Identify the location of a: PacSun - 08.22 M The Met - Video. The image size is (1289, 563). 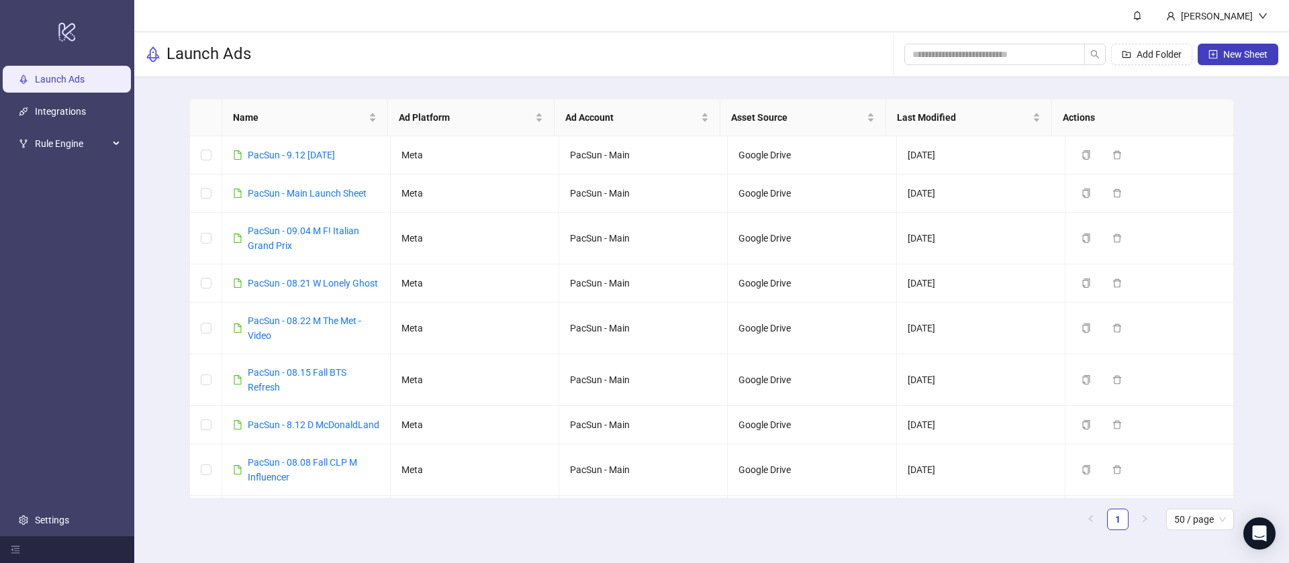
(304, 328).